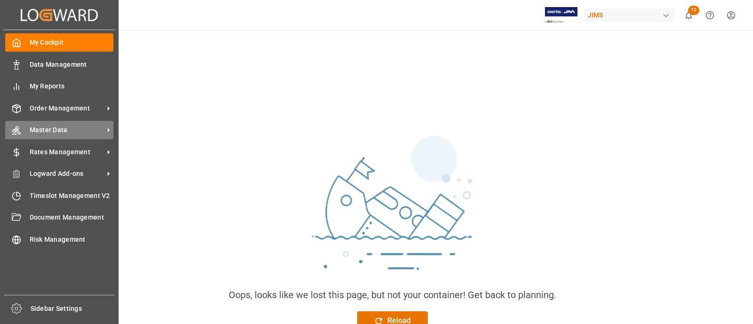 The image size is (753, 324). I want to click on span: My Cockpit, so click(72, 42).